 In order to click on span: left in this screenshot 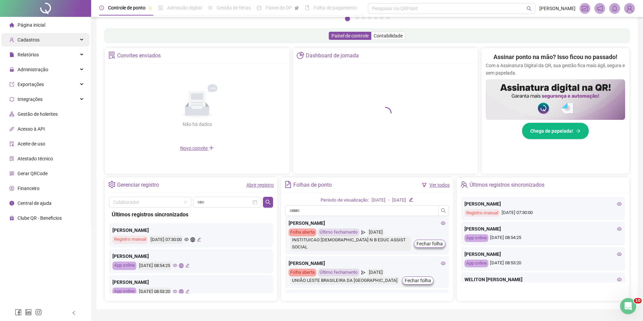, I will do `click(74, 313)`.